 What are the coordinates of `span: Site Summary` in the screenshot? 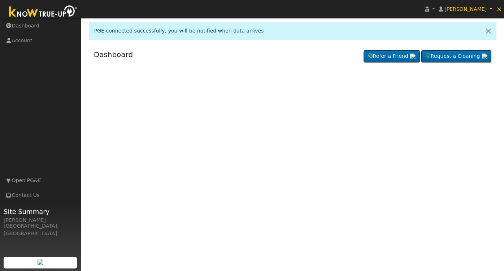 It's located at (40, 211).